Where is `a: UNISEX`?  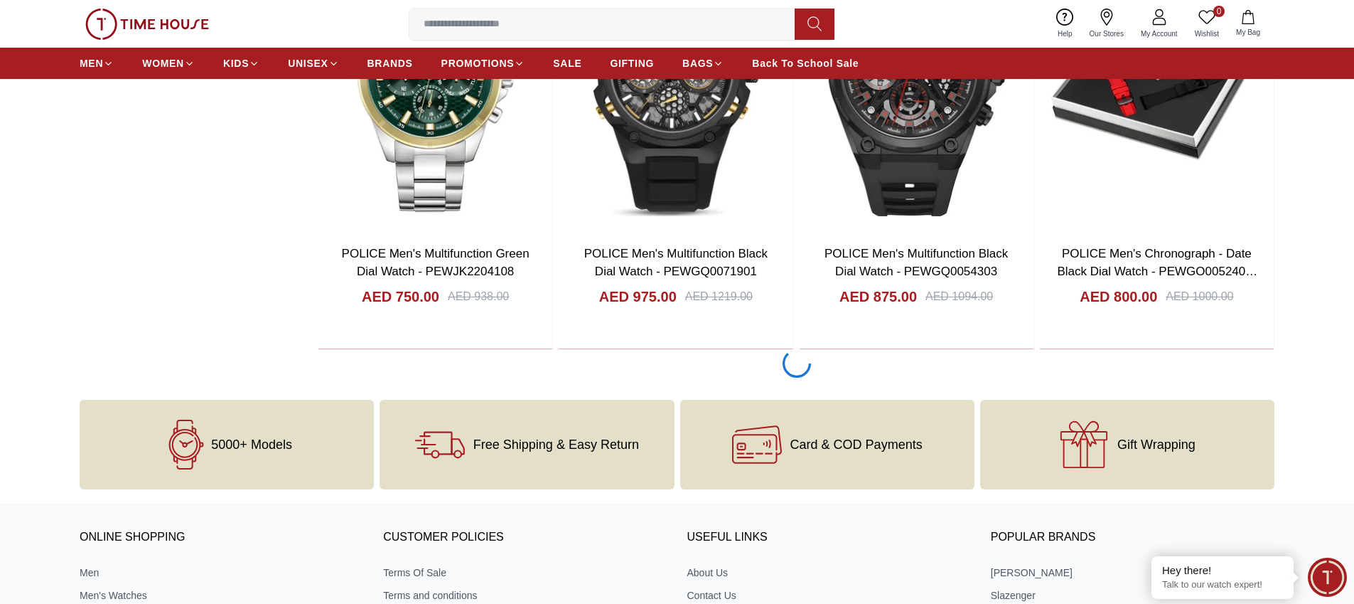 a: UNISEX is located at coordinates (313, 63).